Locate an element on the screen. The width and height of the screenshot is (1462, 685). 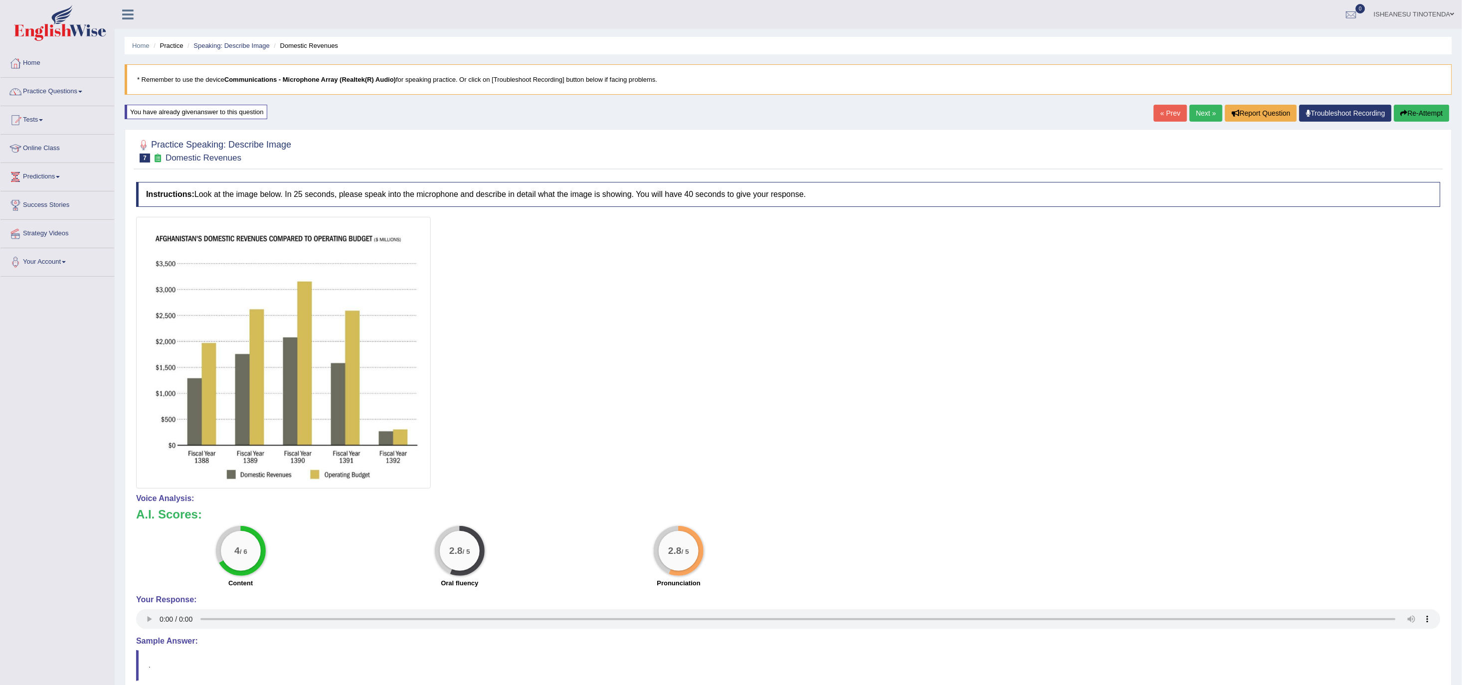
b: A.I. Scores: is located at coordinates (169, 514).